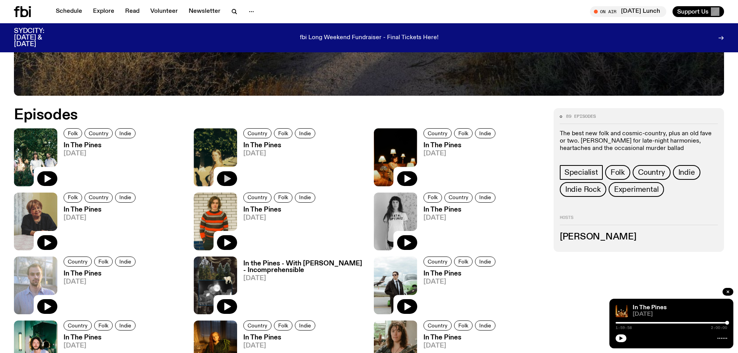 This screenshot has width=738, height=353. Describe the element at coordinates (623, 328) in the screenshot. I see `span: 1:59:58` at that location.